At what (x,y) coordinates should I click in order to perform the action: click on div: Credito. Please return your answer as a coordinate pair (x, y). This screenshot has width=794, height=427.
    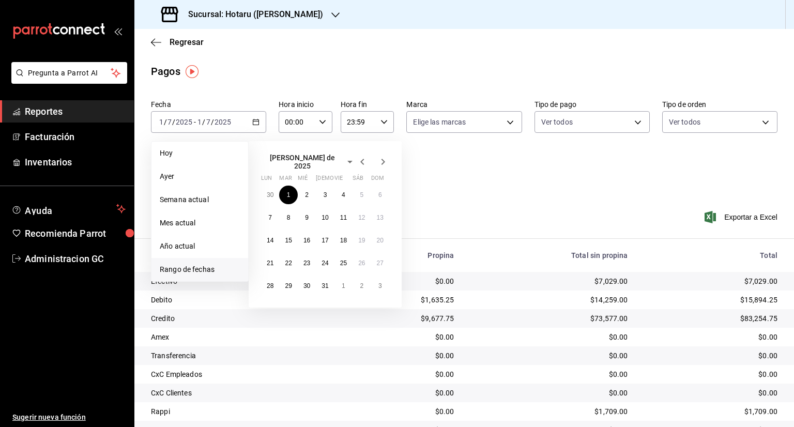
    Looking at the image, I should click on (238, 319).